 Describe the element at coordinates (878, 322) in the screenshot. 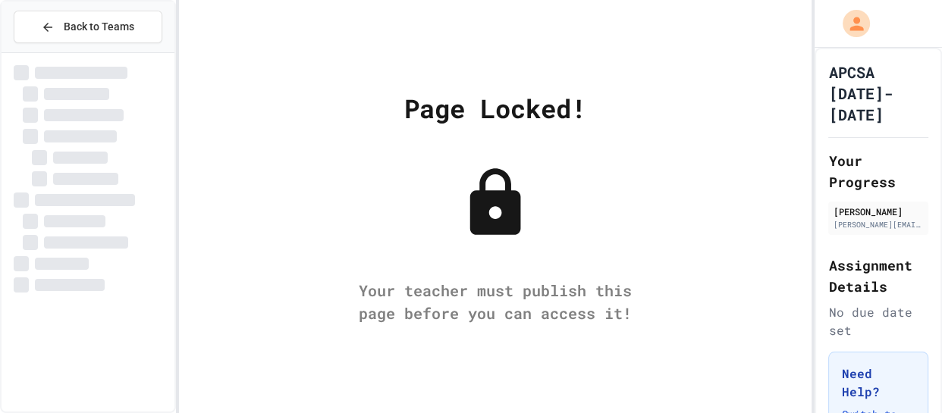

I see `div: No due date set` at that location.